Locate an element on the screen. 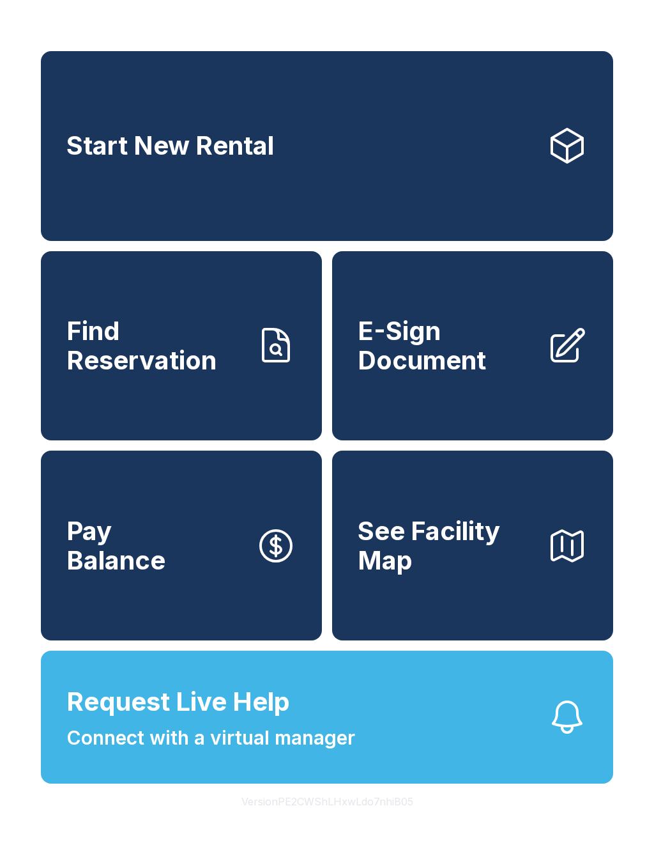  a: Find Reservation is located at coordinates (181, 346).